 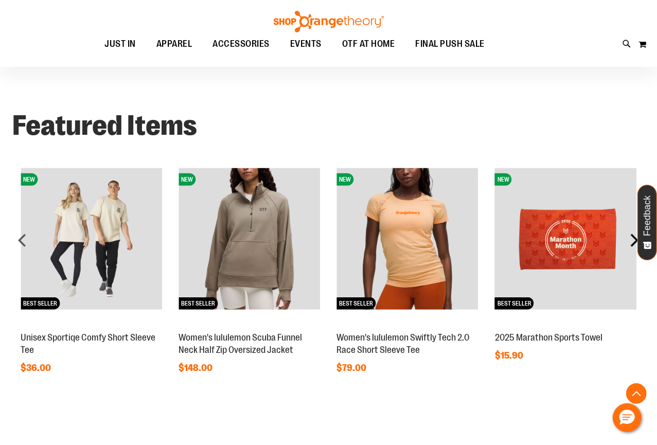 What do you see at coordinates (510, 355) in the screenshot?
I see `span: $15.90` at bounding box center [510, 355].